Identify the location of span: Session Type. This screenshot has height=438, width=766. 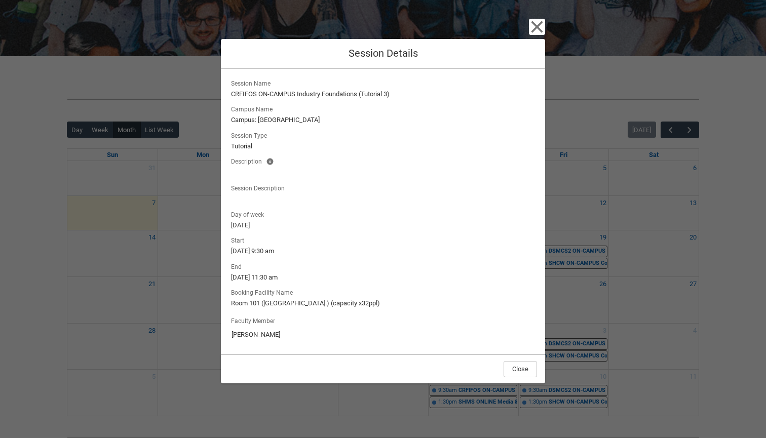
(251, 135).